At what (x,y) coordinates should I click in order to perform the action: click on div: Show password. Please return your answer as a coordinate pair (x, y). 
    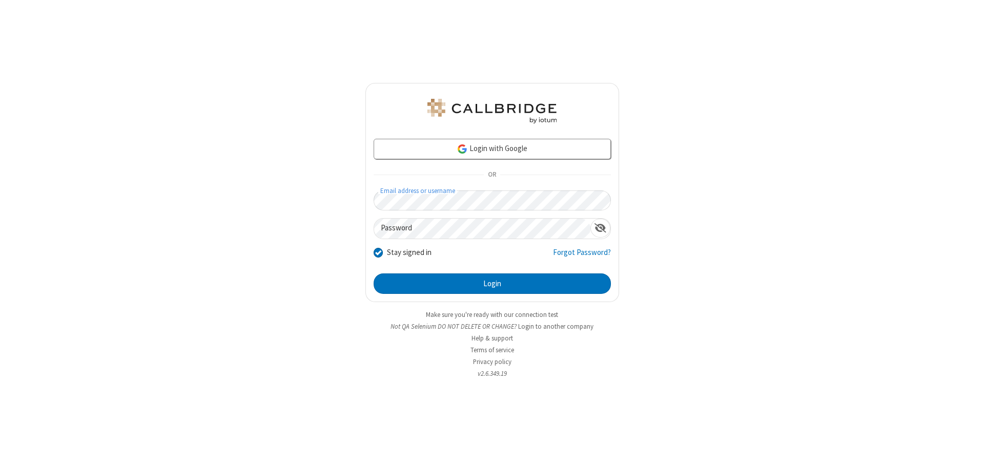
    Looking at the image, I should click on (600, 228).